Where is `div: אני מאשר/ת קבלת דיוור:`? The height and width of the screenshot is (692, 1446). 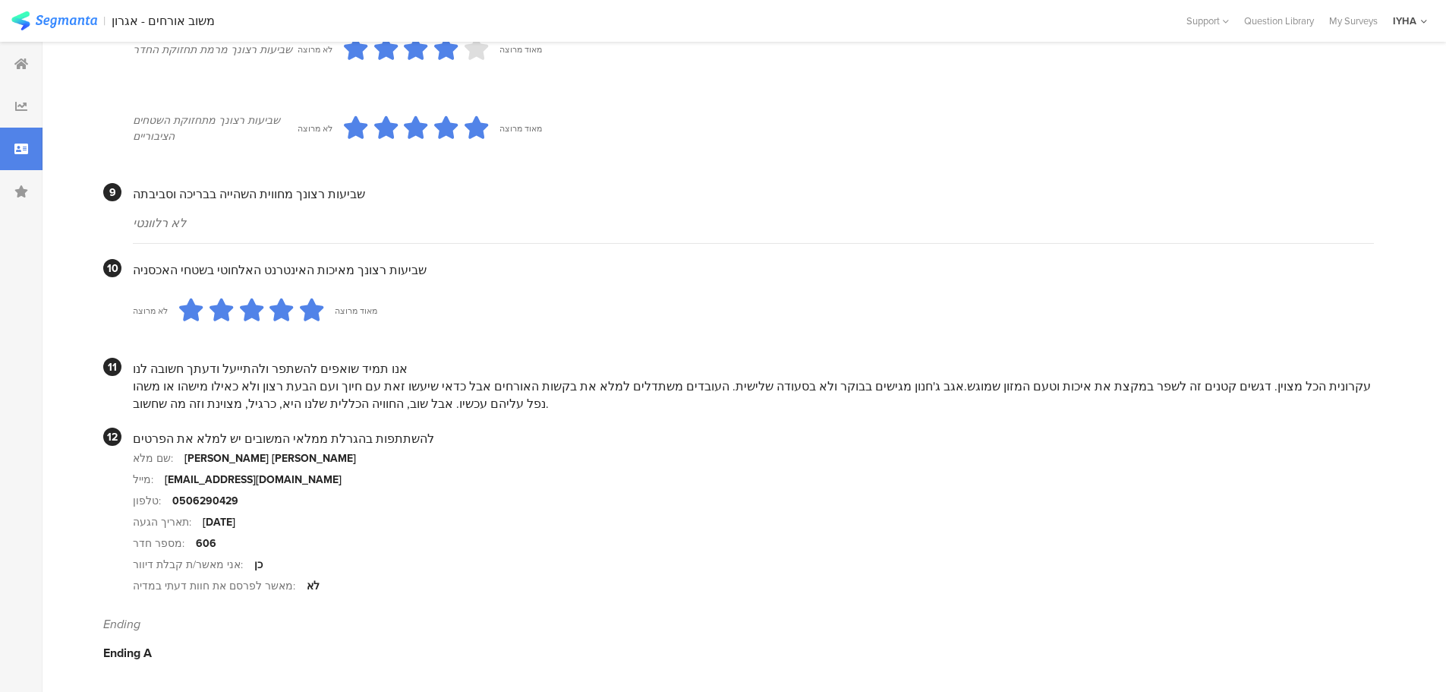 div: אני מאשר/ת קבלת דיוור: is located at coordinates (194, 564).